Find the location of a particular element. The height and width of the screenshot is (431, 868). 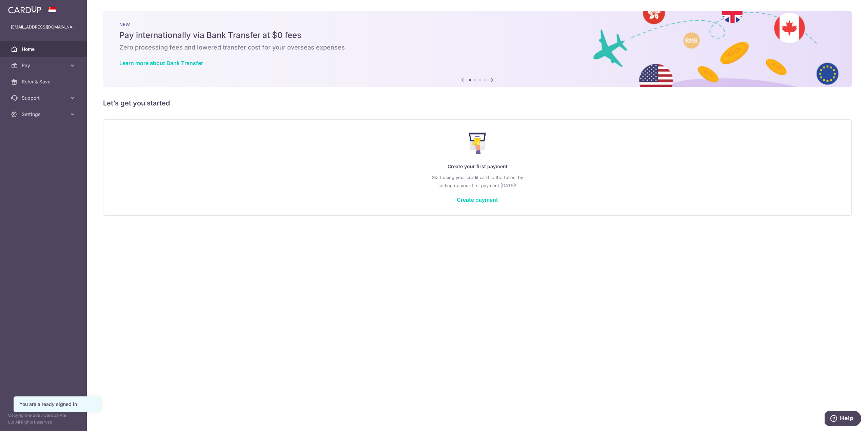

span: Help is located at coordinates (22, 8).